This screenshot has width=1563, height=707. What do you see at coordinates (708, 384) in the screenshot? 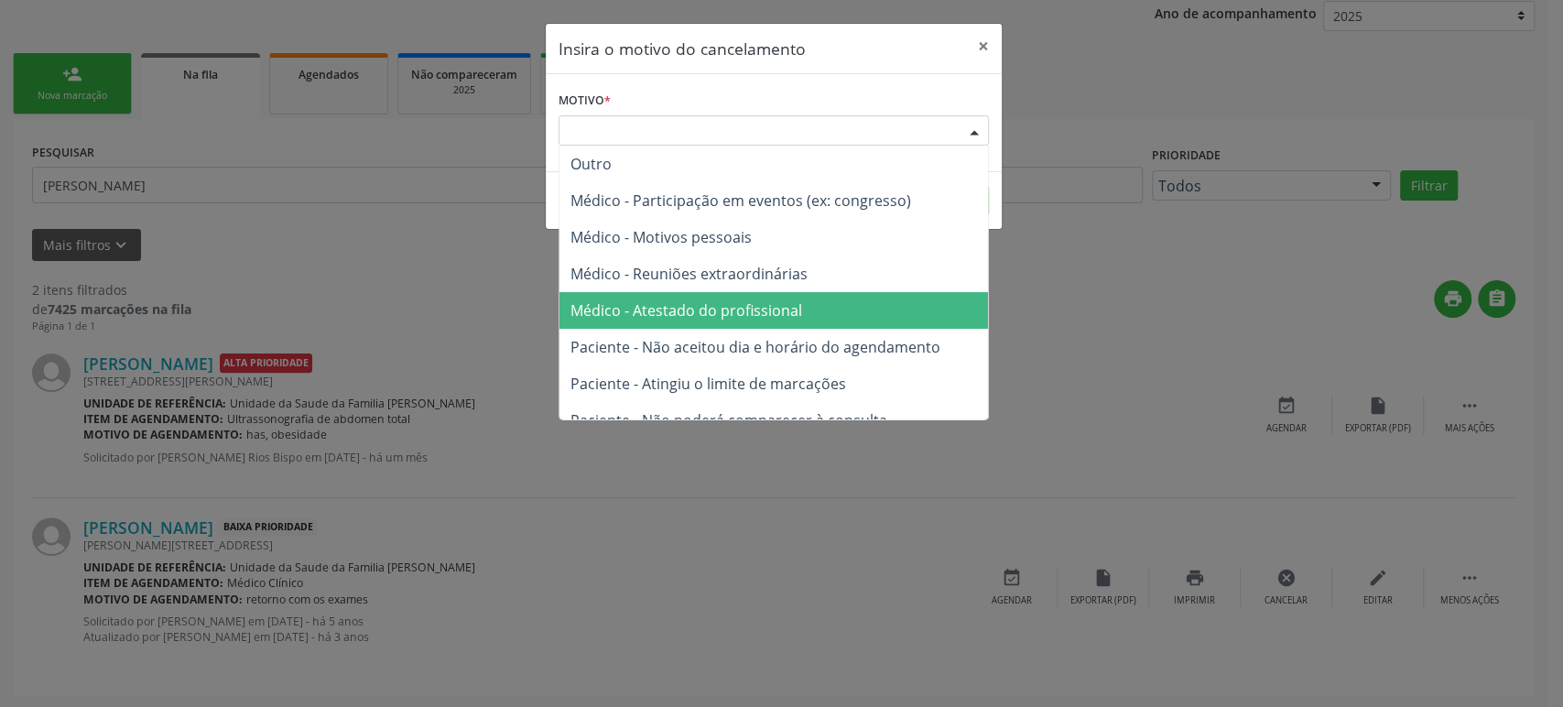
I see `span: Paciente - Atingiu o limite de marcações` at bounding box center [708, 384].